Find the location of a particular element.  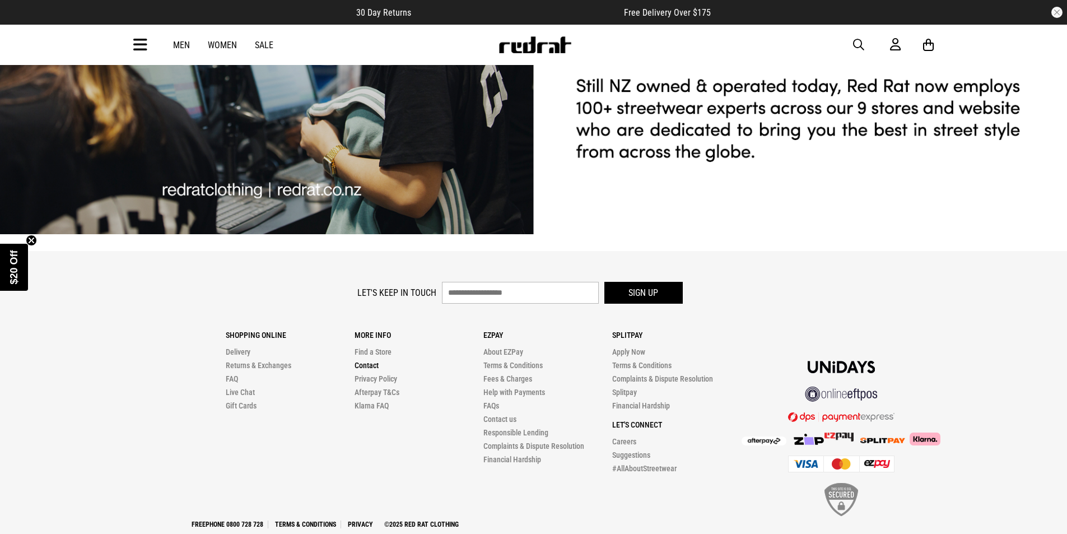

img: DPS is located at coordinates (841, 417).